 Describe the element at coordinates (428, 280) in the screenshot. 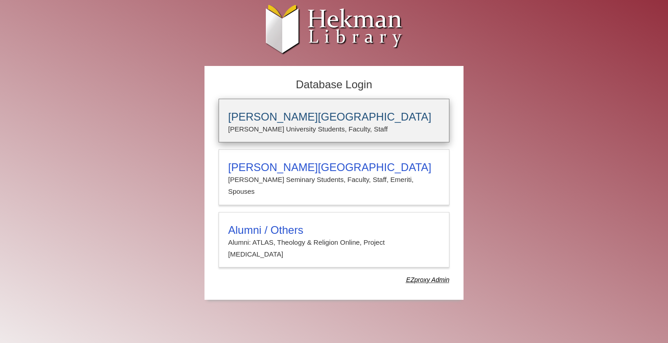

I see `dfn: Use Alumni login` at that location.